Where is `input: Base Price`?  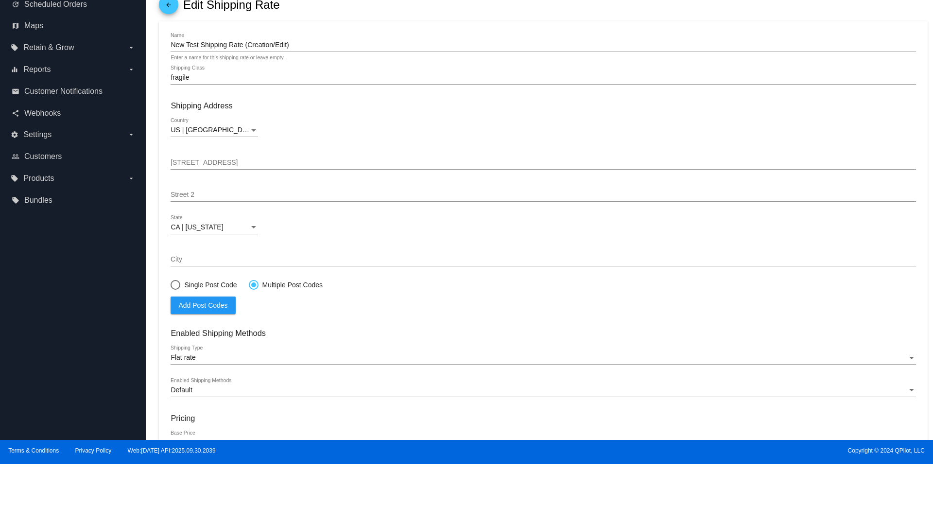
input: Base Price is located at coordinates (543, 443).